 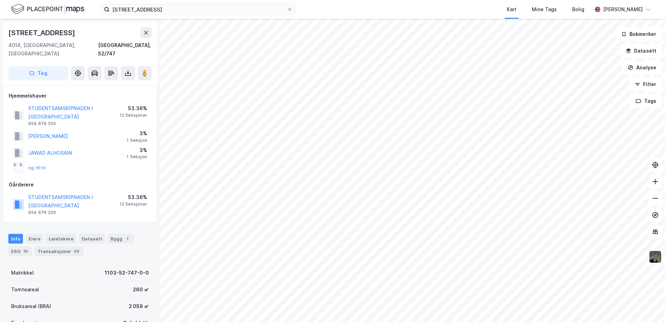 What do you see at coordinates (545, 9) in the screenshot?
I see `div: Mine Tags` at bounding box center [545, 9].